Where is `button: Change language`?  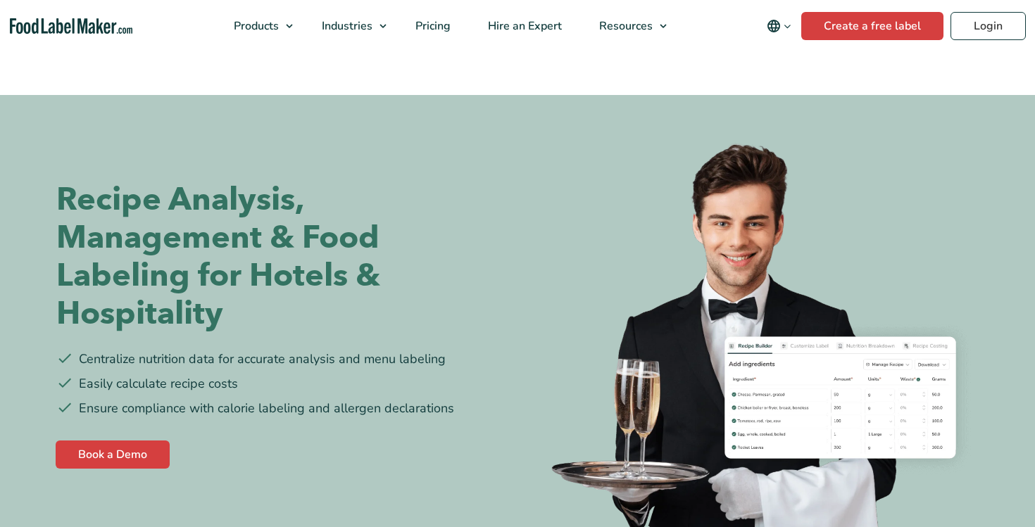 button: Change language is located at coordinates (779, 26).